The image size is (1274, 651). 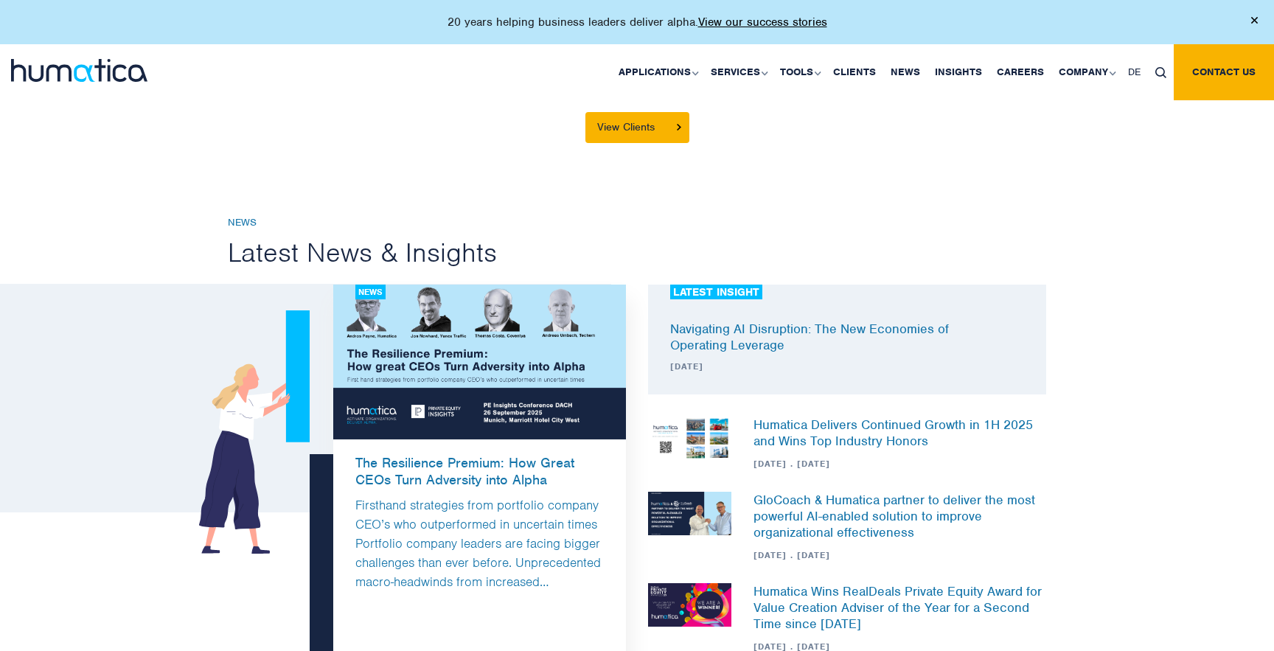 I want to click on div: News, so click(x=370, y=292).